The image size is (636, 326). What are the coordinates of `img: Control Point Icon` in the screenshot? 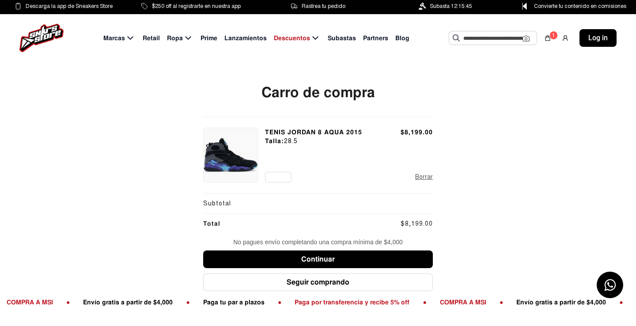 It's located at (524, 6).